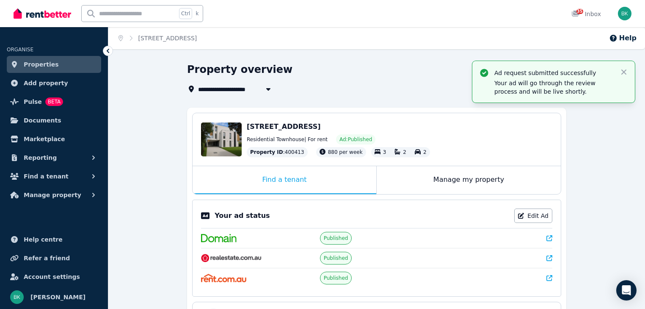 The image size is (645, 309). Describe the element at coordinates (42, 14) in the screenshot. I see `img: RentBetter` at that location.